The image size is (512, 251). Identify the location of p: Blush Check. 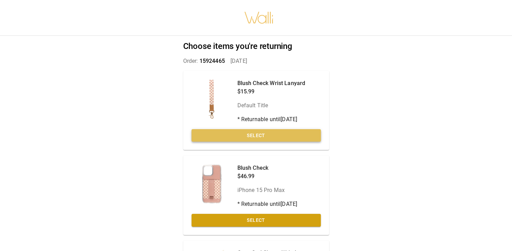
(267, 168).